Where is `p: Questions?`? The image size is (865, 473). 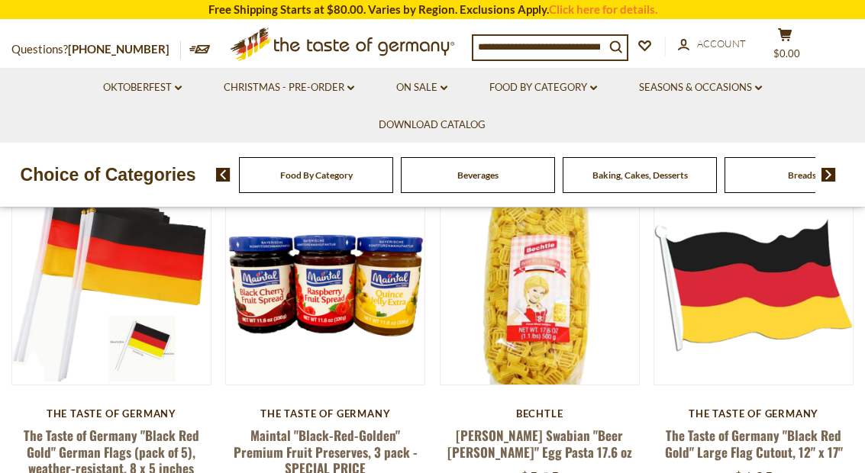
p: Questions? is located at coordinates (96, 50).